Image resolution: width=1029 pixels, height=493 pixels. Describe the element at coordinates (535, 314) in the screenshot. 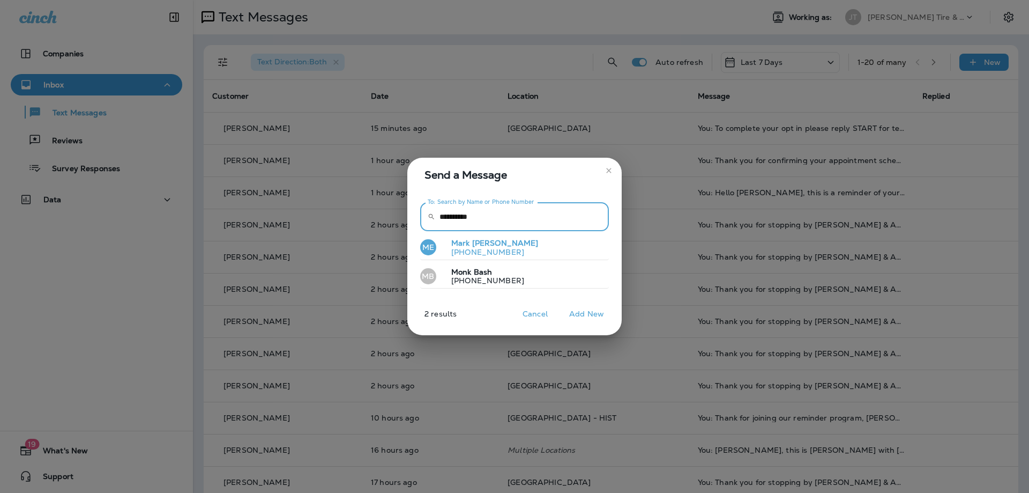

I see `button: Cancel` at that location.